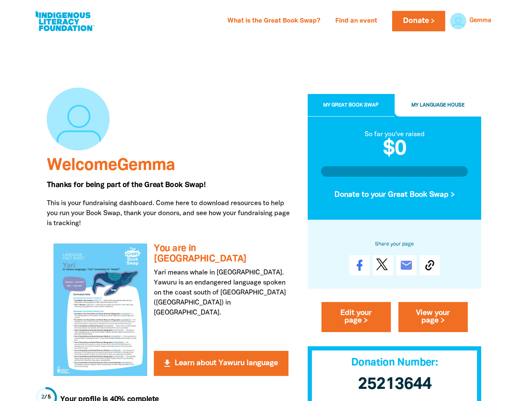 The width and height of the screenshot is (528, 401). What do you see at coordinates (274, 21) in the screenshot?
I see `a: What is the Great Book Swap?` at bounding box center [274, 21].